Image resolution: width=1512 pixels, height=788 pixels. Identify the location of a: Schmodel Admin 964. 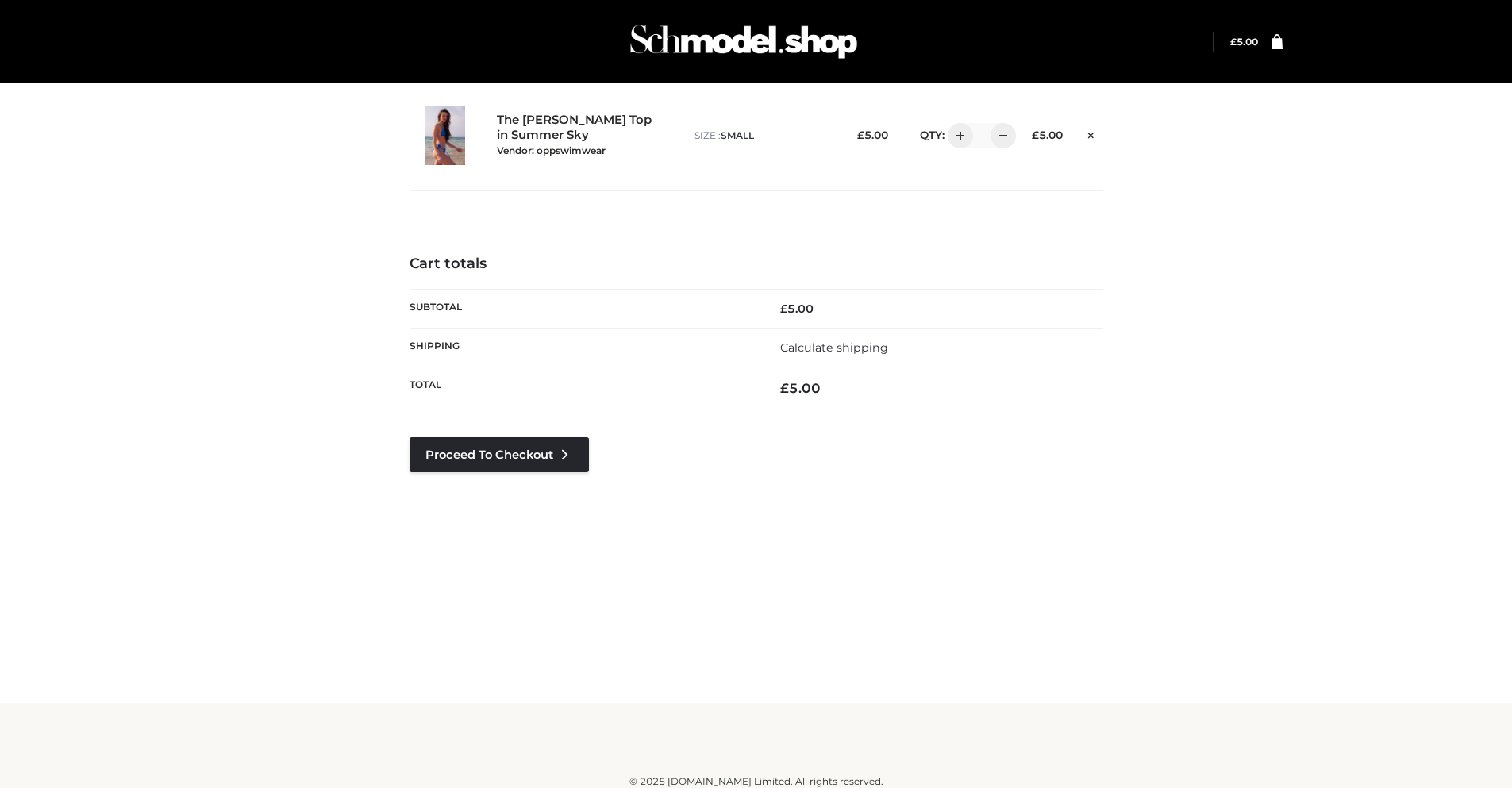
(744, 41).